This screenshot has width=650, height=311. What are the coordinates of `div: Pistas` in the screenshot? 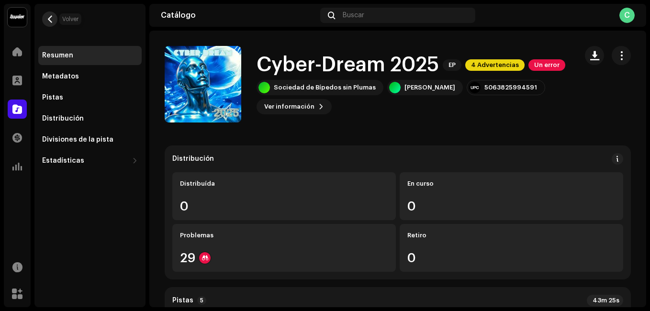 It's located at (53, 98).